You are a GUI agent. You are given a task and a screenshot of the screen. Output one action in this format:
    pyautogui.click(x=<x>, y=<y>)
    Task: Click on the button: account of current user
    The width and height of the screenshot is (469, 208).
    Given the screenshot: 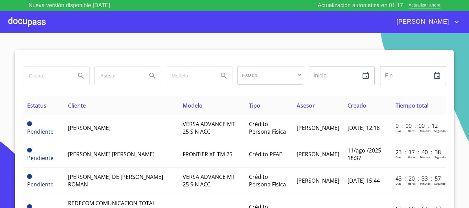 What is the action you would take?
    pyautogui.click(x=426, y=22)
    